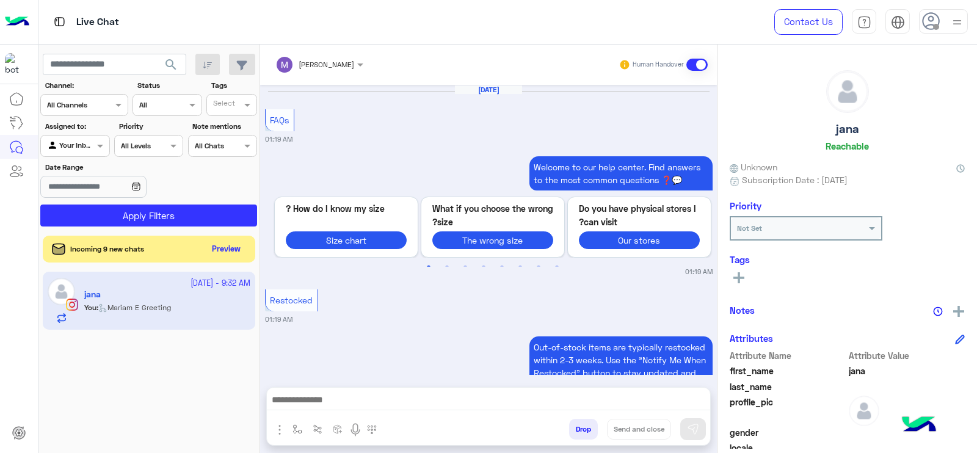 This screenshot has height=453, width=977. Describe the element at coordinates (788, 433) in the screenshot. I see `span: gender` at that location.